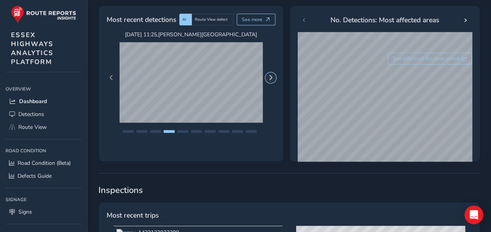 Image resolution: width=491 pixels, height=232 pixels. I want to click on a: Signs, so click(43, 212).